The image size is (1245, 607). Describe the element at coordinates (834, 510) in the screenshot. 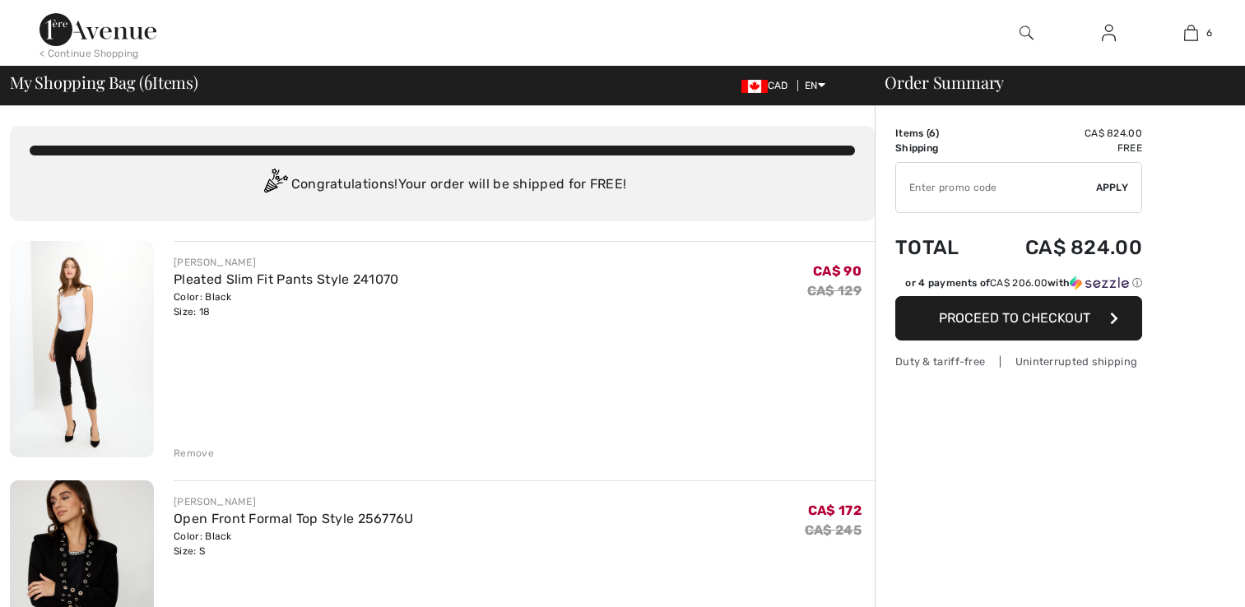

I see `span: CA$ 172` at that location.